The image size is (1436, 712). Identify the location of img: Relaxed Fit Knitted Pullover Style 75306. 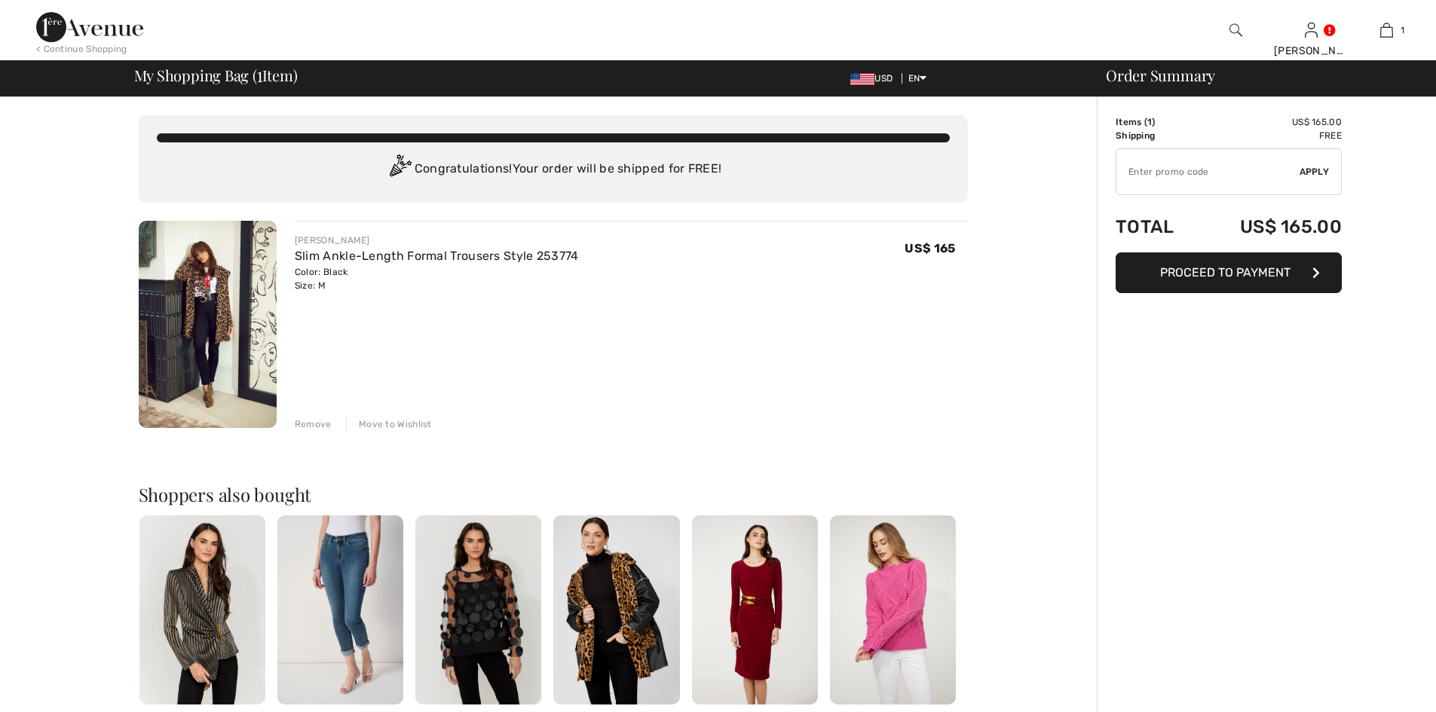
(892, 610).